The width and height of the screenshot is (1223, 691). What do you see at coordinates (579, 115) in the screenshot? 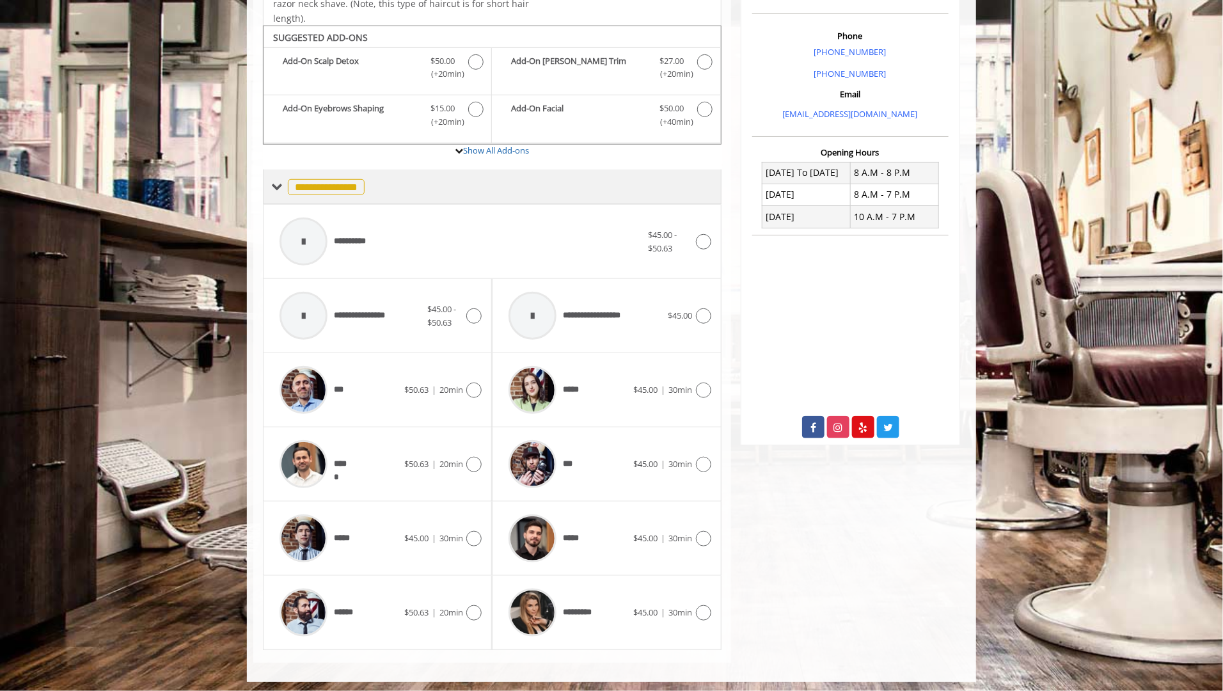
I see `b: Add-On Facial` at bounding box center [579, 115].